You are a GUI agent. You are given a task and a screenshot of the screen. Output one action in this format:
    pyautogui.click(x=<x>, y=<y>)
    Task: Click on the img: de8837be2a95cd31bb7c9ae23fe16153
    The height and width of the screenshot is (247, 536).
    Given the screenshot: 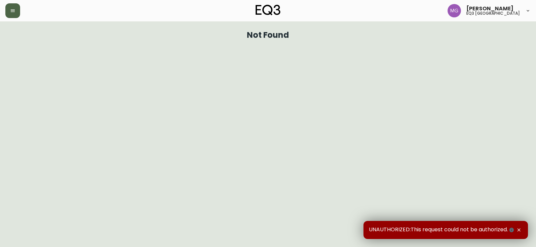 What is the action you would take?
    pyautogui.click(x=454, y=11)
    